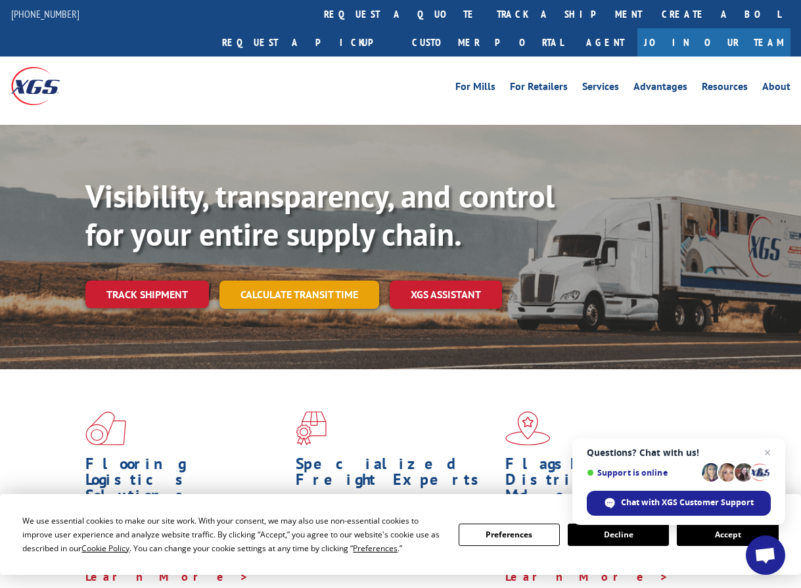  I want to click on span: Cookie Policy, so click(105, 548).